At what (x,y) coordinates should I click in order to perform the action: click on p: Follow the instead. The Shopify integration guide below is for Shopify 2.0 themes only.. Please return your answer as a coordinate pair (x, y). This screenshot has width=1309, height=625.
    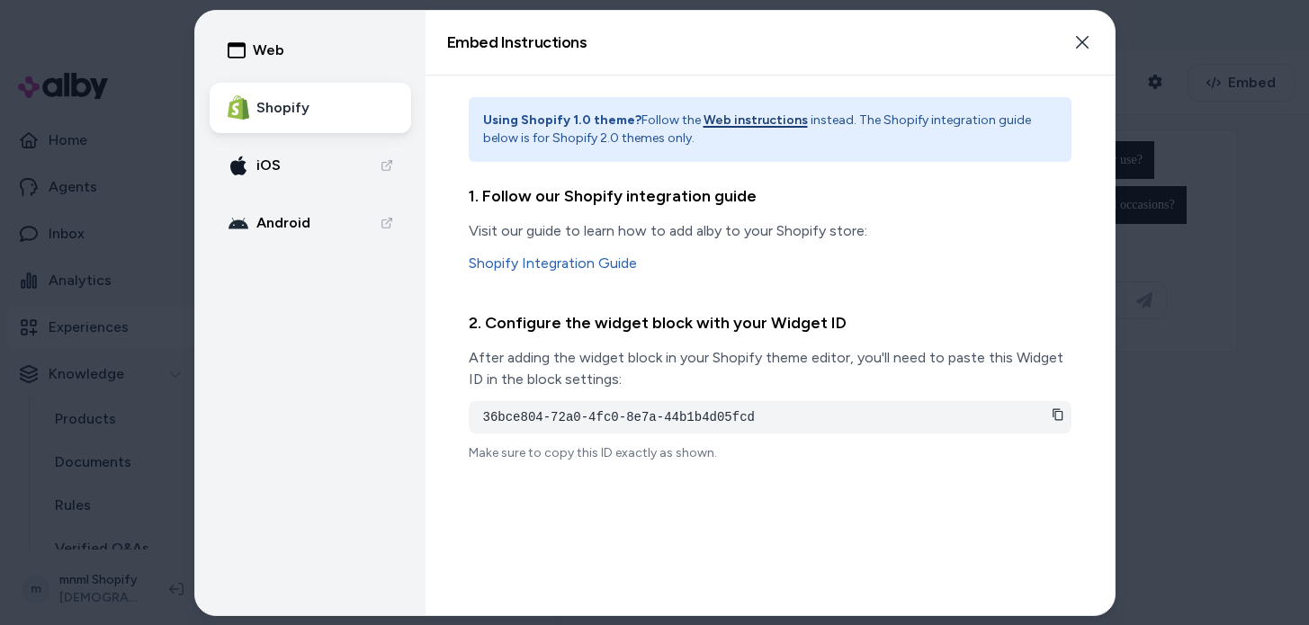
    Looking at the image, I should click on (770, 130).